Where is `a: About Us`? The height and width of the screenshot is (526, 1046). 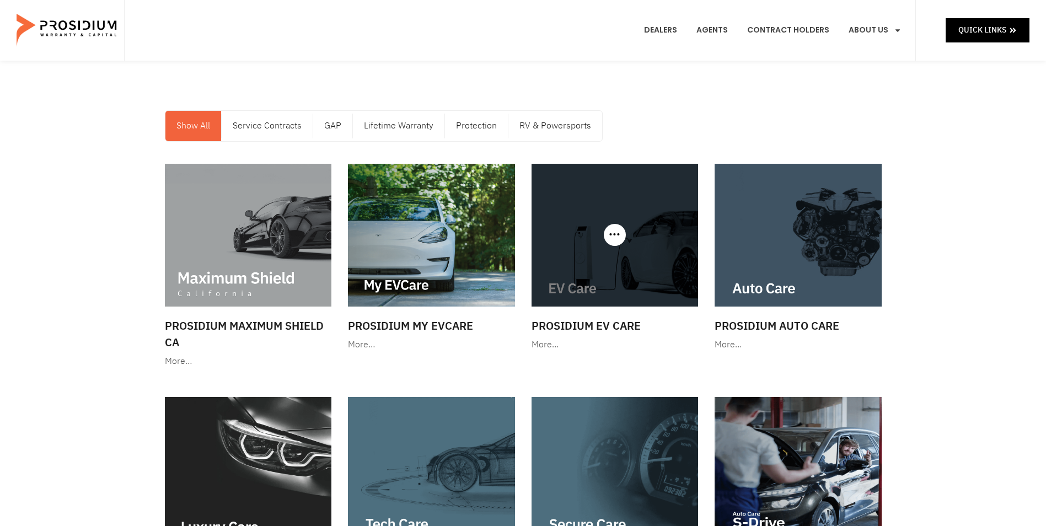 a: About Us is located at coordinates (875, 30).